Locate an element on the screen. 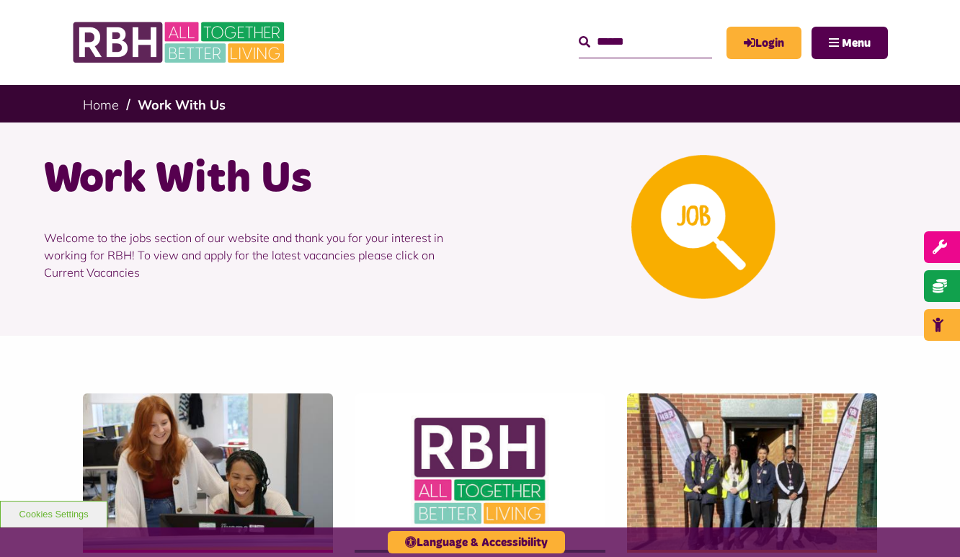  img: IMG 1470 is located at coordinates (208, 472).